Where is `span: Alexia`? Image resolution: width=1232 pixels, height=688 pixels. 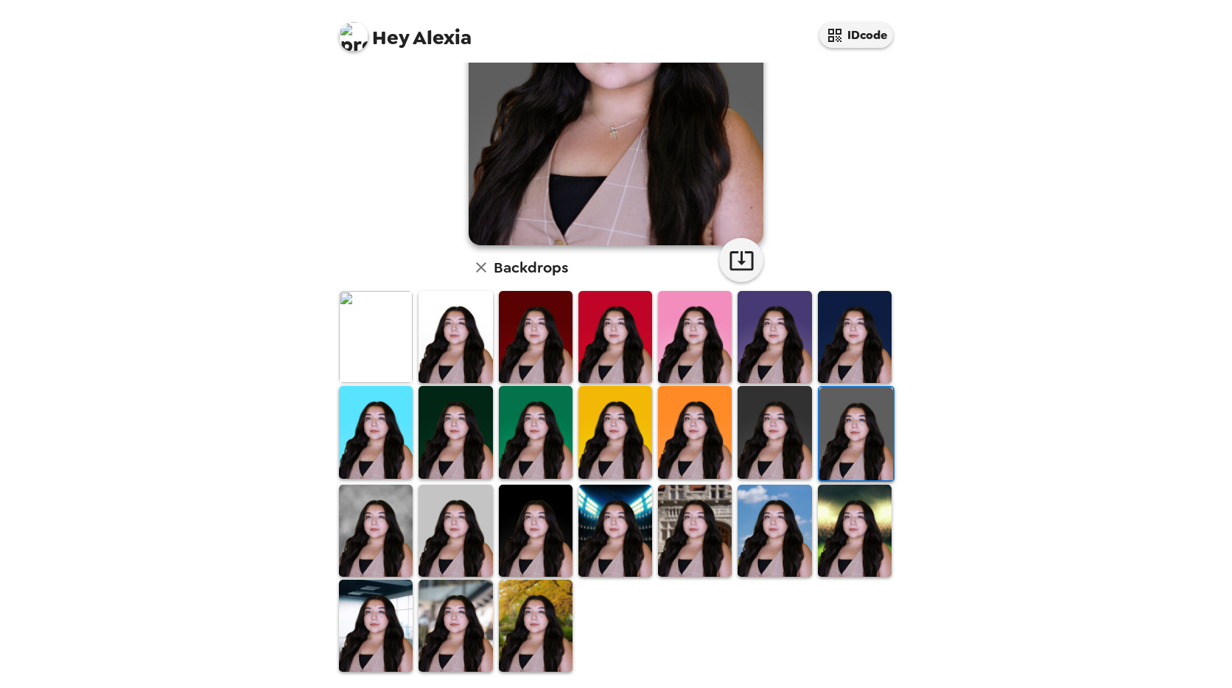
span: Alexia is located at coordinates (405, 31).